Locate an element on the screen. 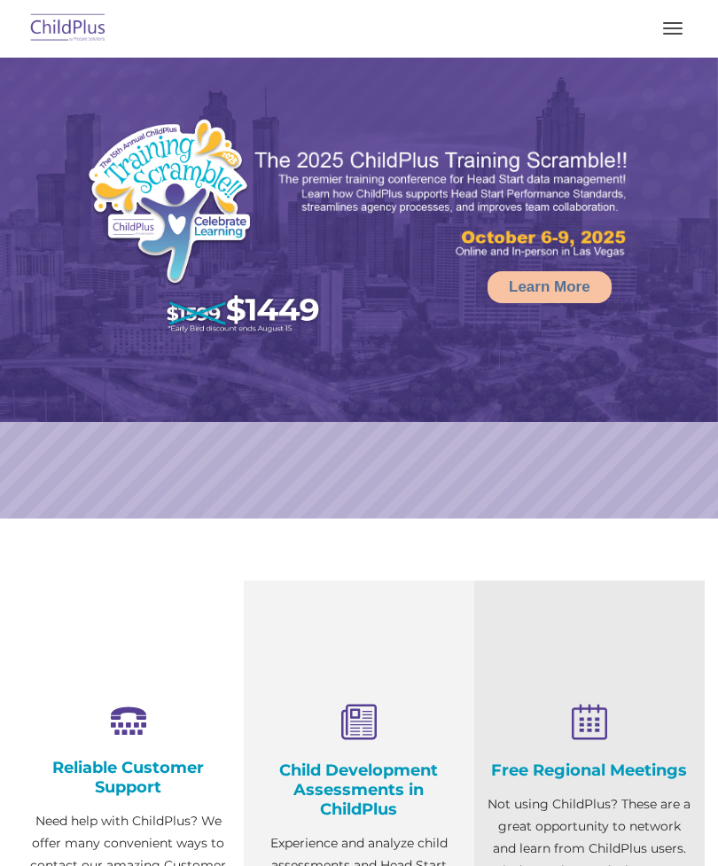 The height and width of the screenshot is (866, 718). h4: Free Regional Meetings is located at coordinates (589, 770).